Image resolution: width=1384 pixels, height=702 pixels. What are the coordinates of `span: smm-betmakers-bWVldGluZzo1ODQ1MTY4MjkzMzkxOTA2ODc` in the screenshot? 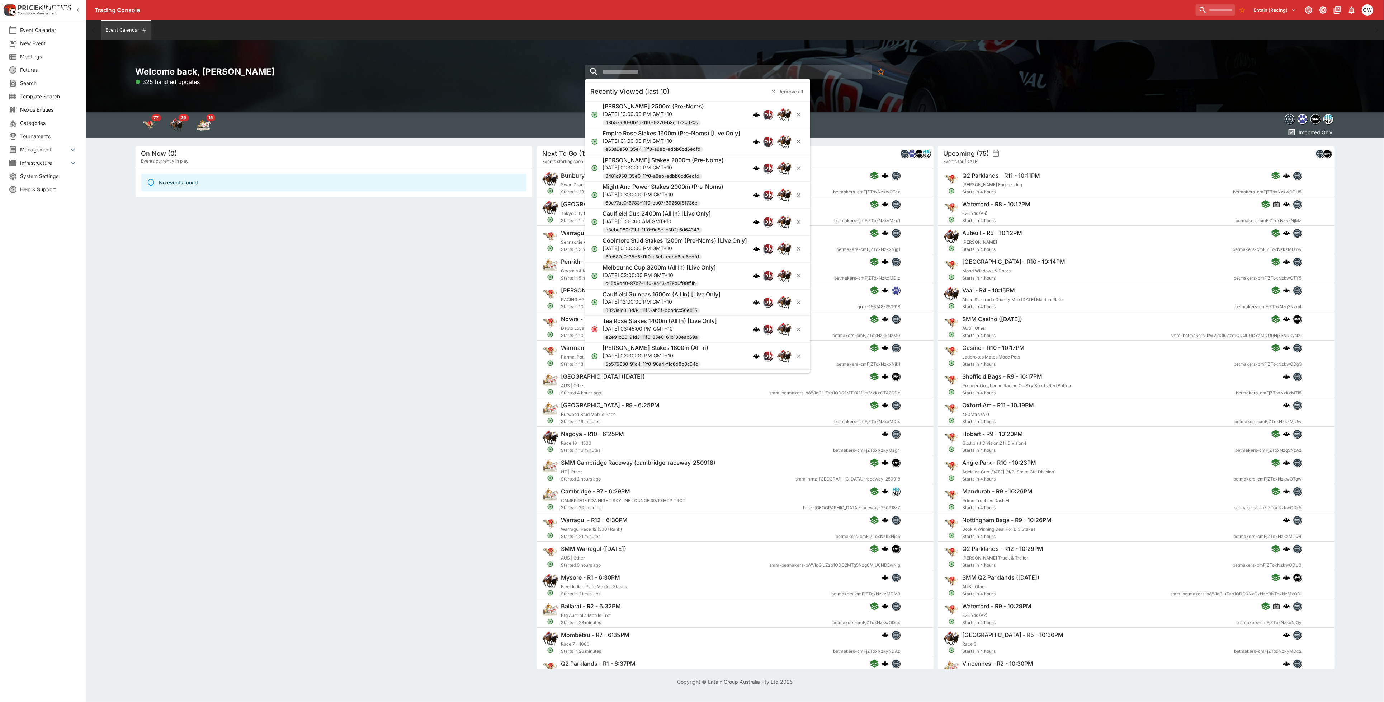 It's located at (835, 393).